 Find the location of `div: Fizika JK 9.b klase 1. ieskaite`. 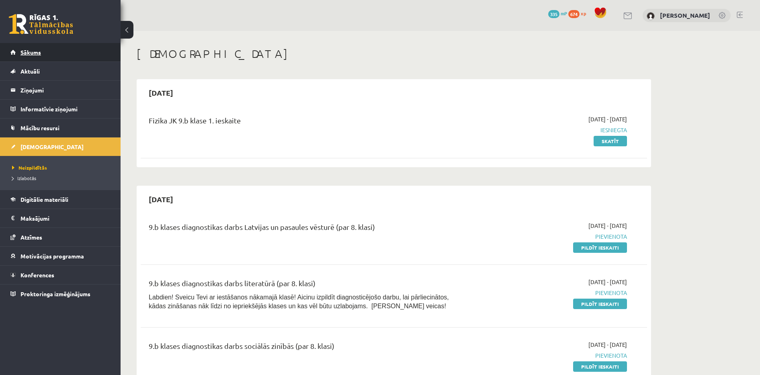

div: Fizika JK 9.b klase 1. ieskaite is located at coordinates (306, 122).